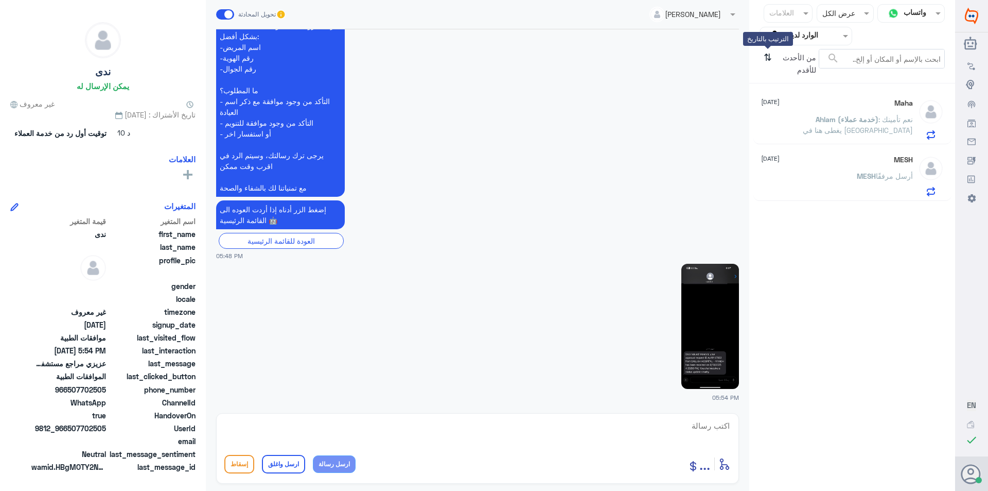  Describe the element at coordinates (152, 402) in the screenshot. I see `span: ChannelId` at that location.